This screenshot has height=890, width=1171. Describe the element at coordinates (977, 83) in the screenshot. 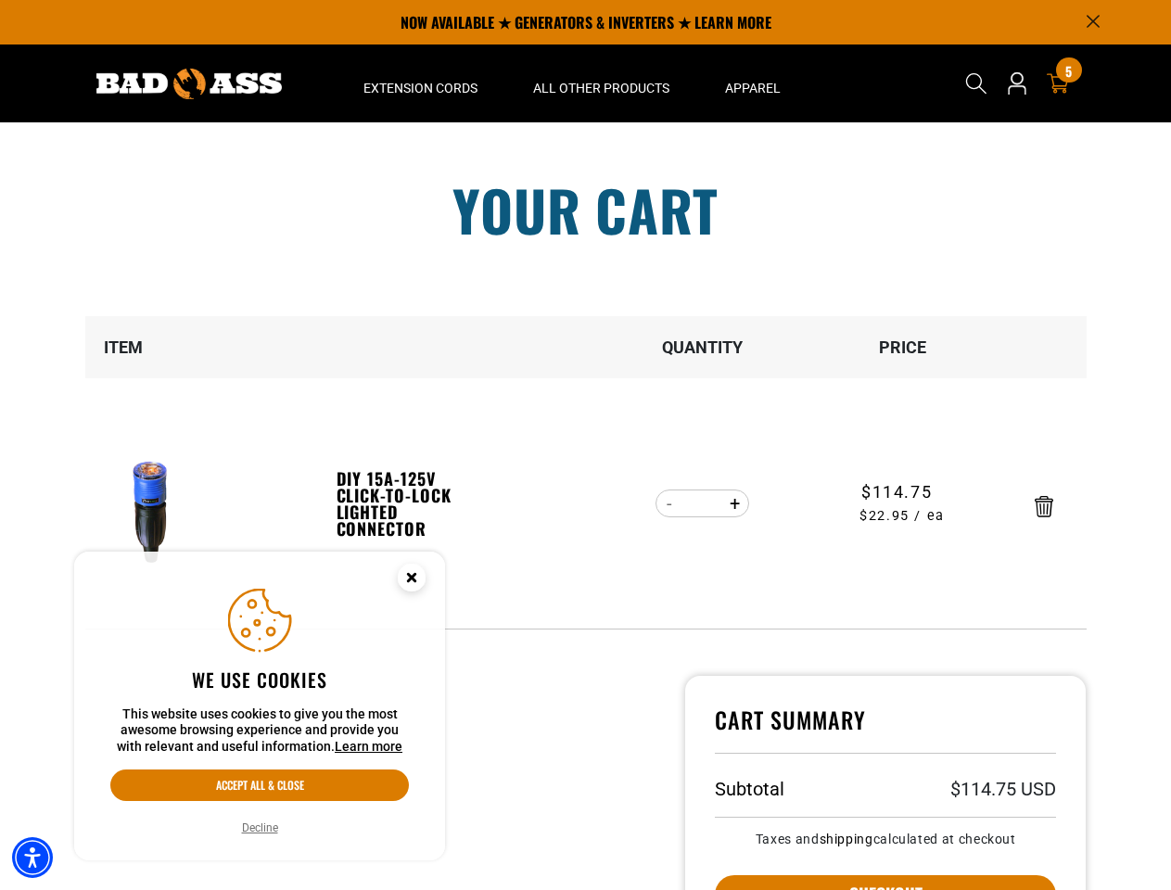

I see `summary: Search` at that location.